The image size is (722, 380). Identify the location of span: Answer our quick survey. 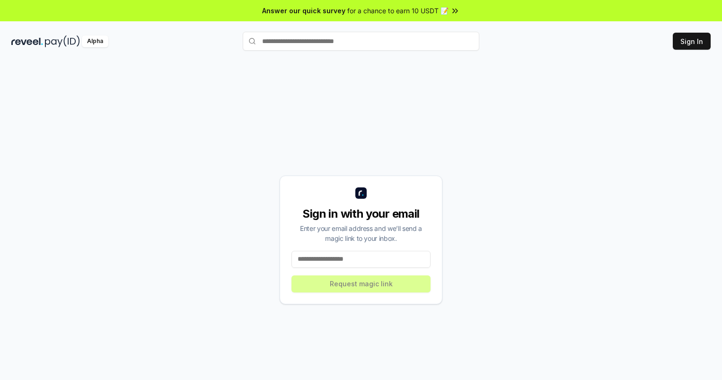
(304, 10).